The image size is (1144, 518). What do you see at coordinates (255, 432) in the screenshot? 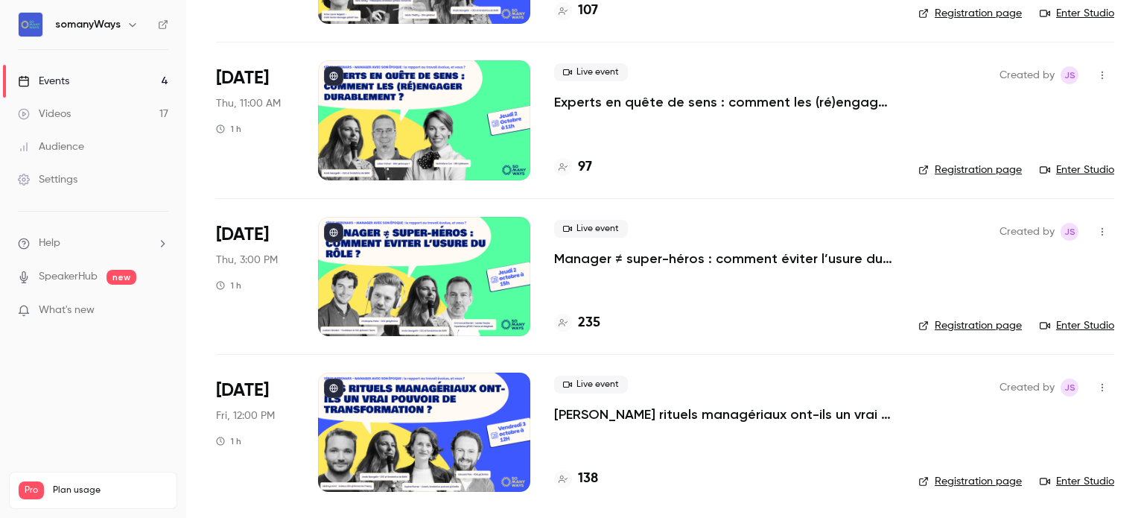
I see `div: Oct 3 Fri, 12:00 PM (Europe/Paris)` at bounding box center [255, 432].